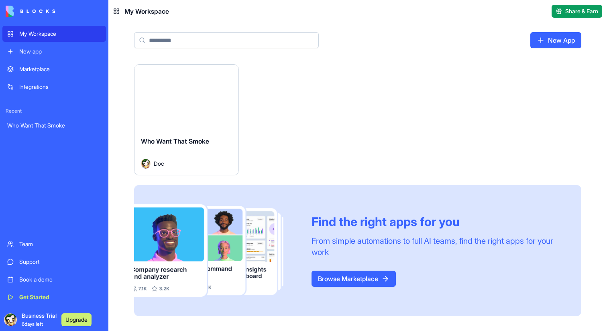  I want to click on span: Share & Earn, so click(582, 11).